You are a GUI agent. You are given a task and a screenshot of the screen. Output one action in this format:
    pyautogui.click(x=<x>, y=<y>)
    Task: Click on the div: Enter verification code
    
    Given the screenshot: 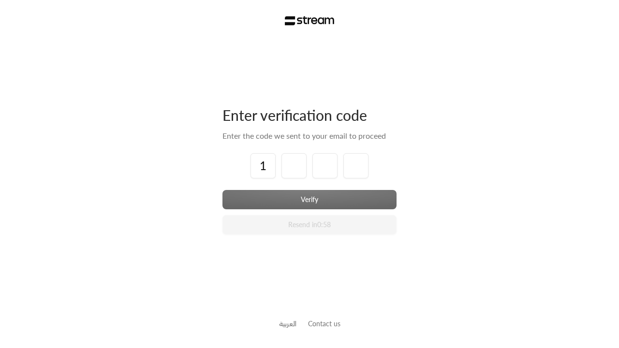 What is the action you would take?
    pyautogui.click(x=309, y=115)
    